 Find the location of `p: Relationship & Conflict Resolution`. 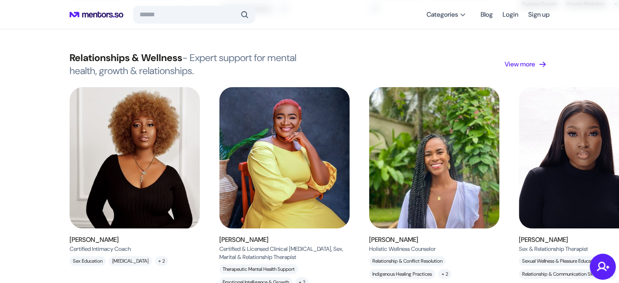

p: Relationship & Conflict Resolution is located at coordinates (408, 261).